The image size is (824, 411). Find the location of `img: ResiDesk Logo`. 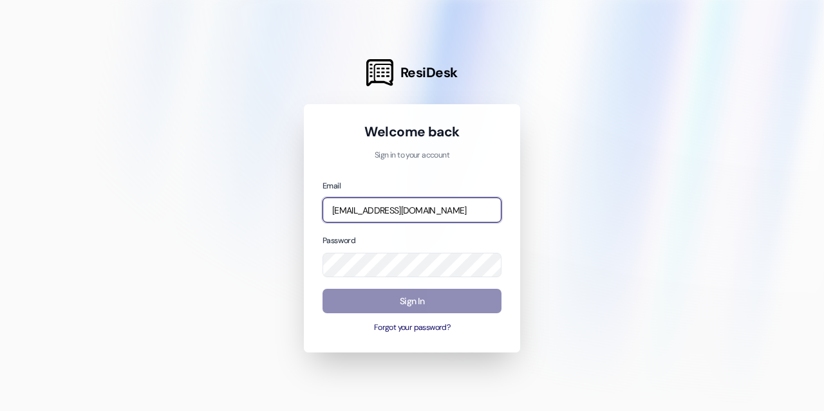

img: ResiDesk Logo is located at coordinates (380, 73).